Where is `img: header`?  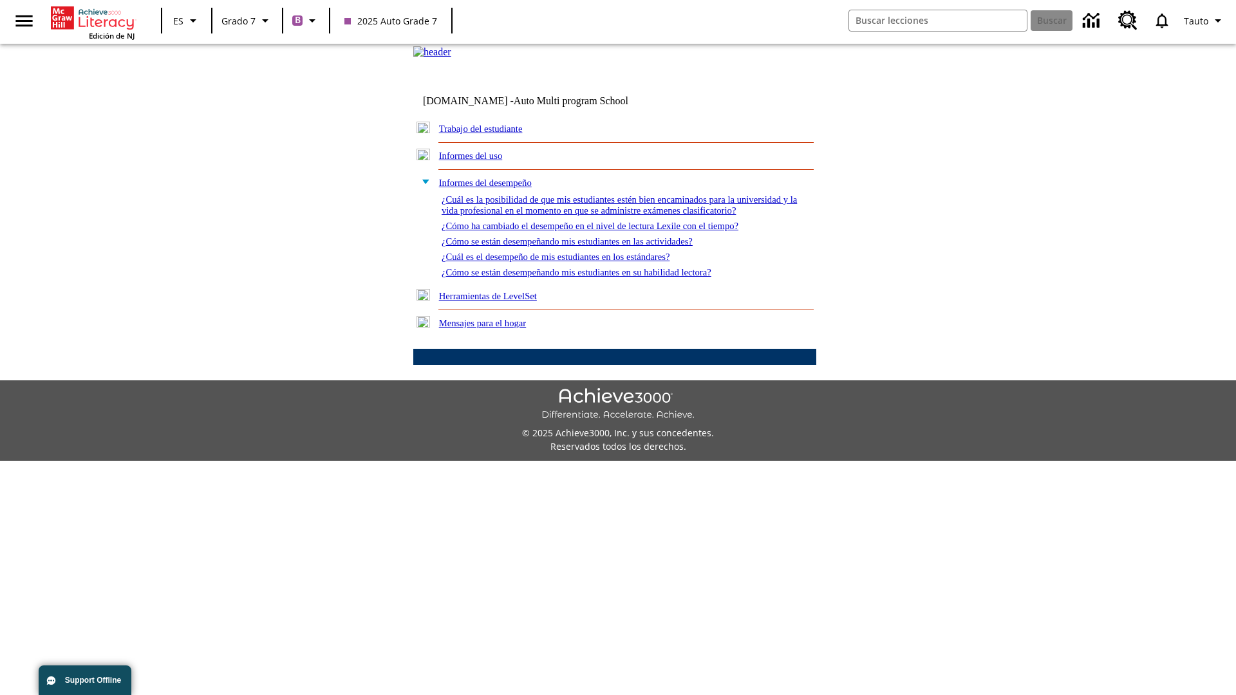
img: header is located at coordinates (432, 52).